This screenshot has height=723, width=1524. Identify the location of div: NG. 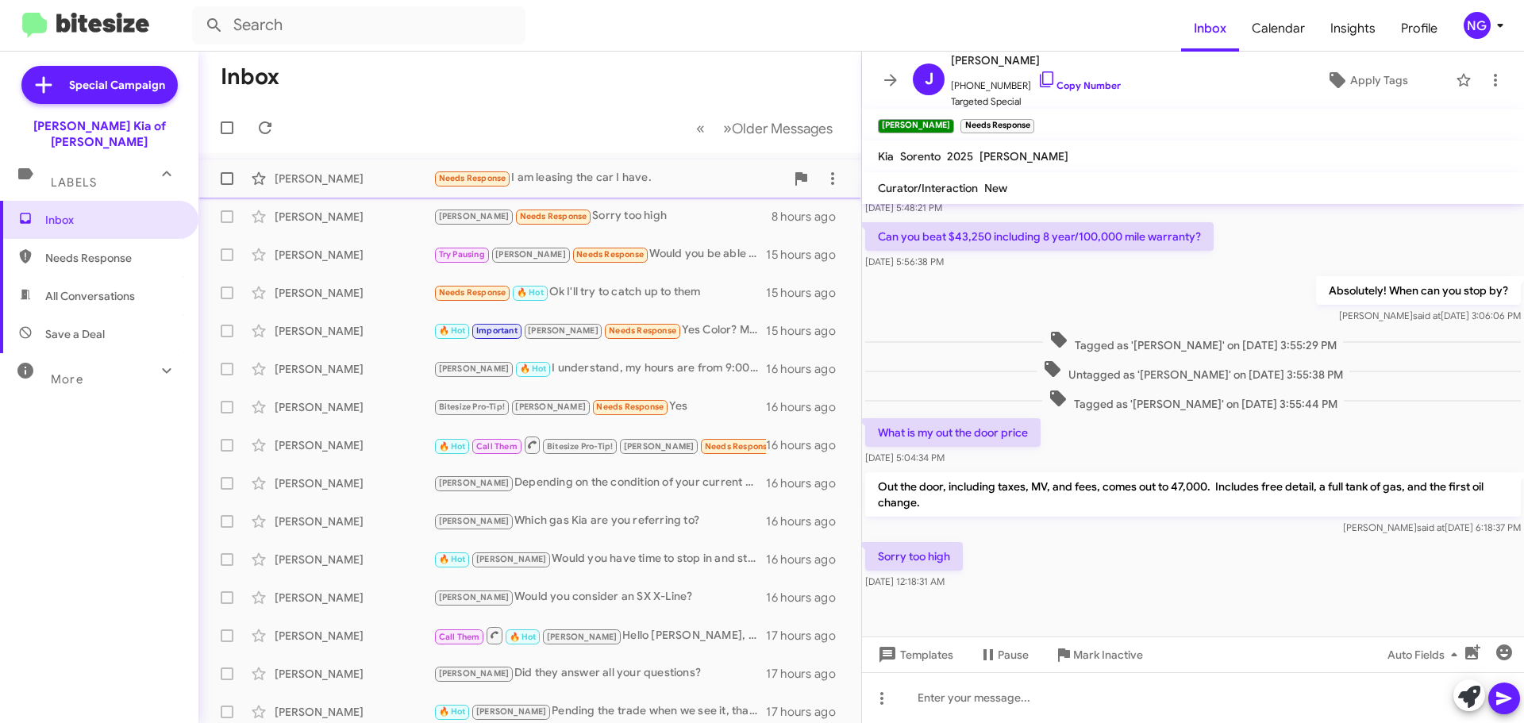
(1477, 25).